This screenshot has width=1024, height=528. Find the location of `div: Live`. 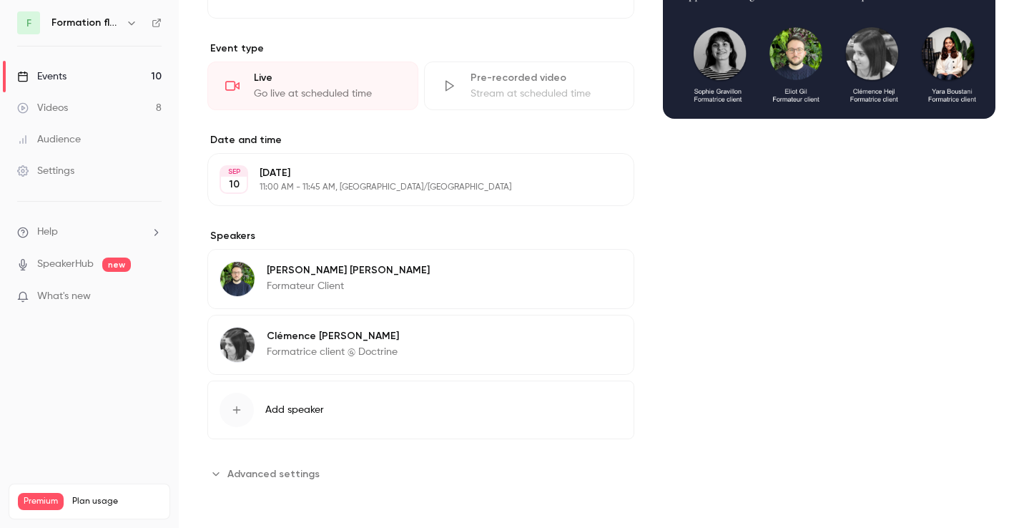

div: Live is located at coordinates (327, 78).